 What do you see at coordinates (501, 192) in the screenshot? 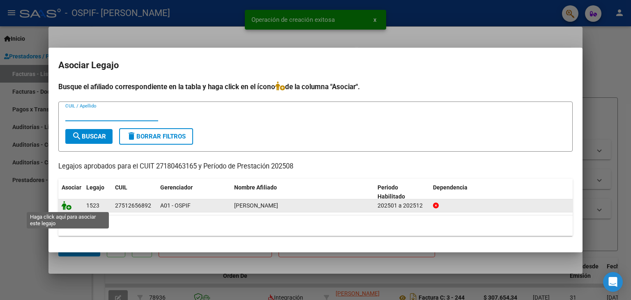
I see `datatable-header-cell: Dependencia` at bounding box center [501, 192].